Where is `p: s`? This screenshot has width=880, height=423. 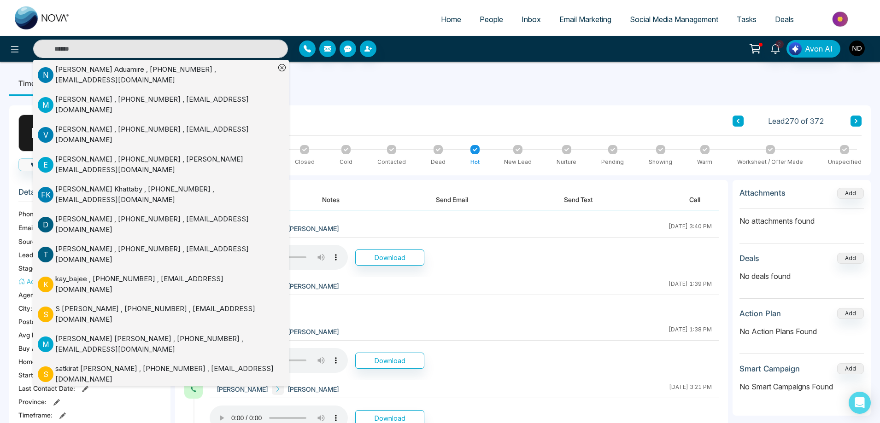
p: s is located at coordinates (46, 374).